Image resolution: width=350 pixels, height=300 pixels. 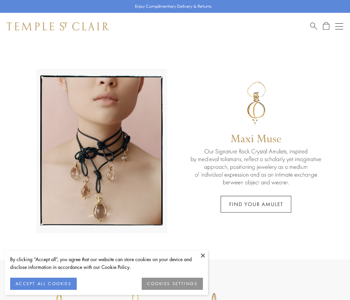 I want to click on p: Enjoy Complimentary Delivery & Returns, so click(x=173, y=6).